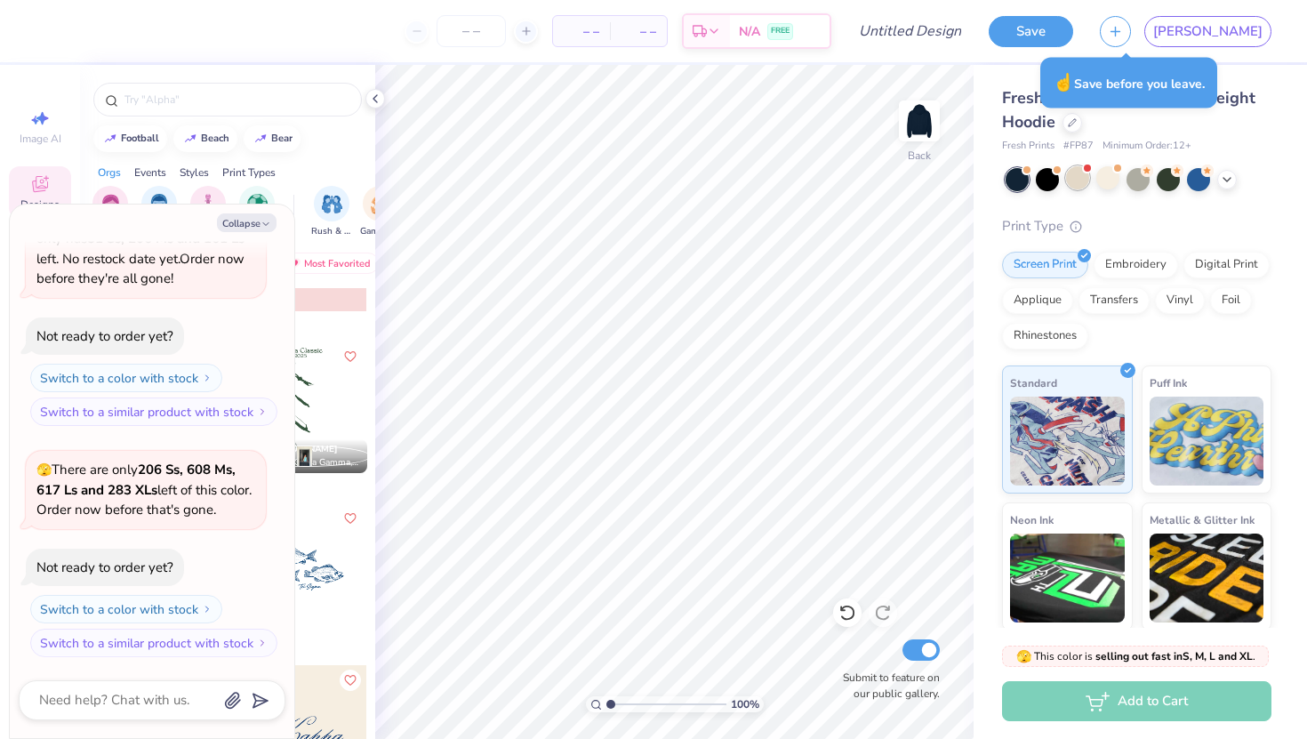 This screenshot has width=1307, height=739. Describe the element at coordinates (282, 138) in the screenshot. I see `div: bear` at that location.